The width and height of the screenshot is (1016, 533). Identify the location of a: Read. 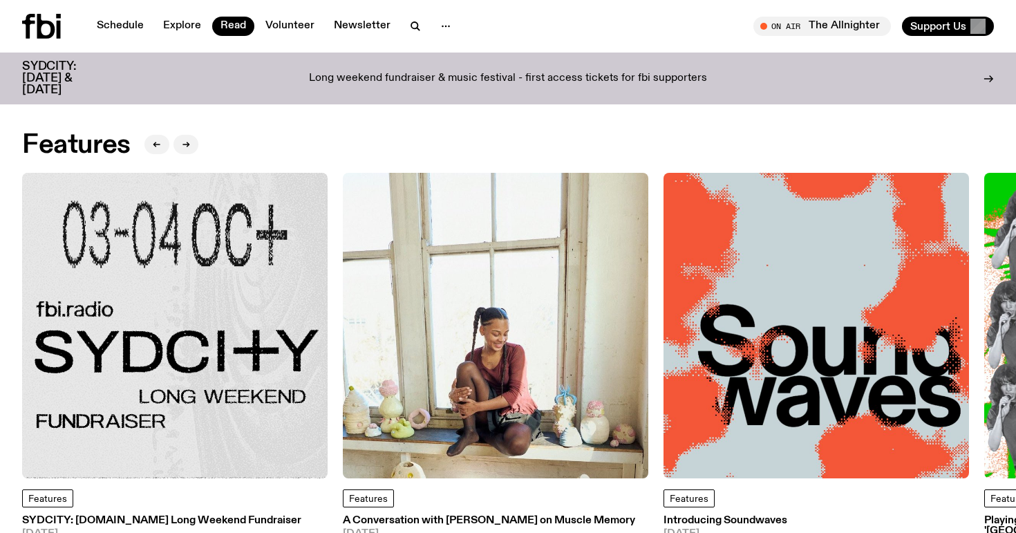
(233, 26).